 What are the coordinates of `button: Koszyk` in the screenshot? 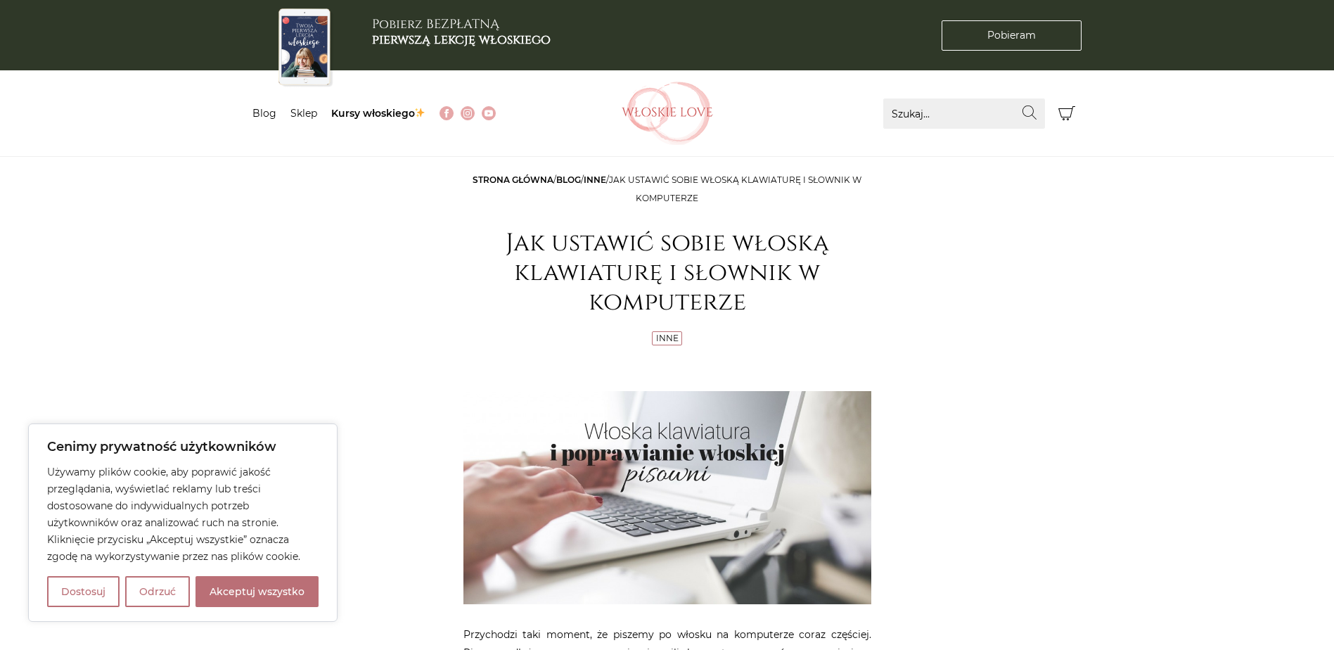 It's located at (1067, 113).